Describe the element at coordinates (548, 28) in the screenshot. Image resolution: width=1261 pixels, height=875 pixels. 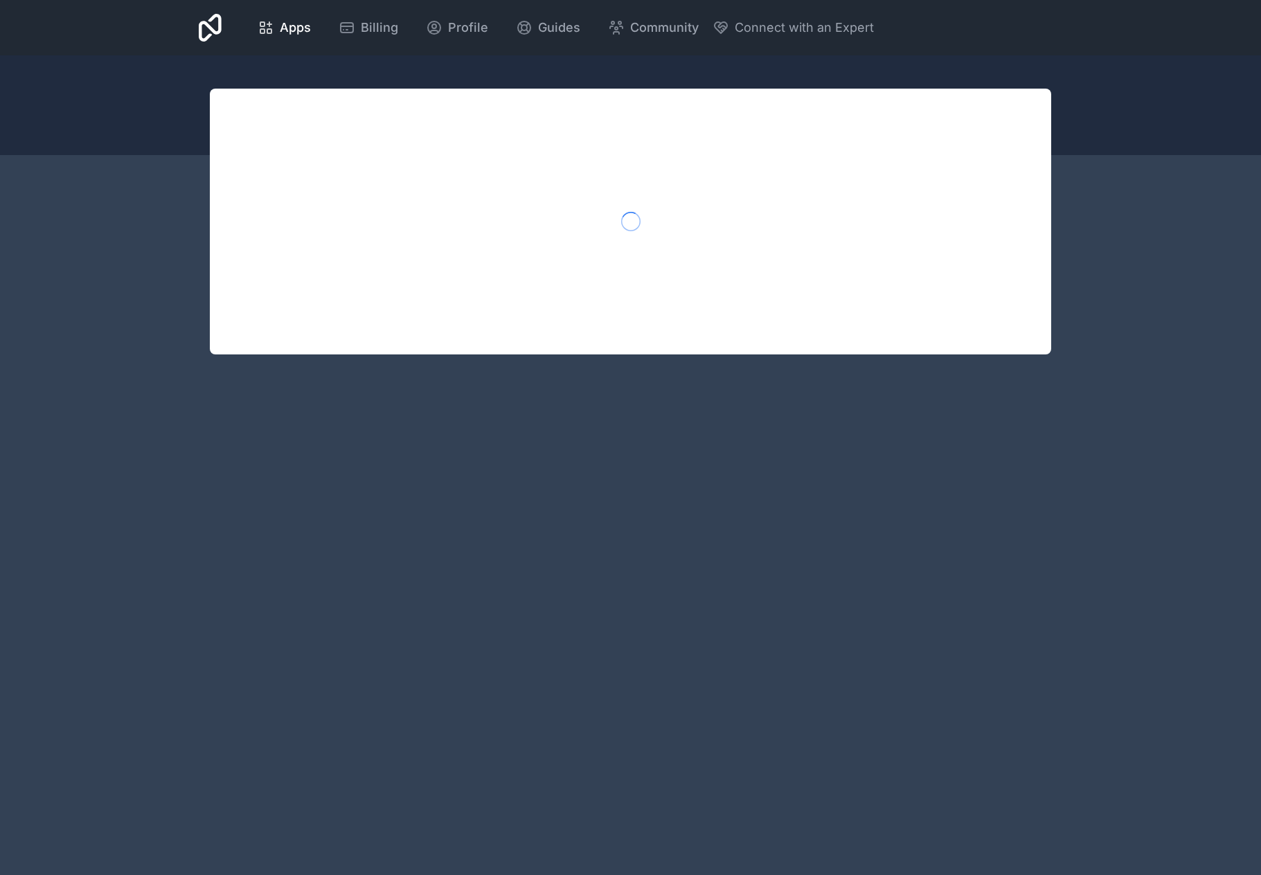
I see `a: Guides` at that location.